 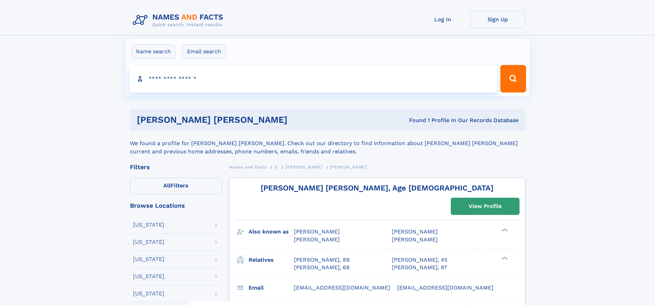 What do you see at coordinates (443, 19) in the screenshot?
I see `a: Log In` at bounding box center [443, 19].